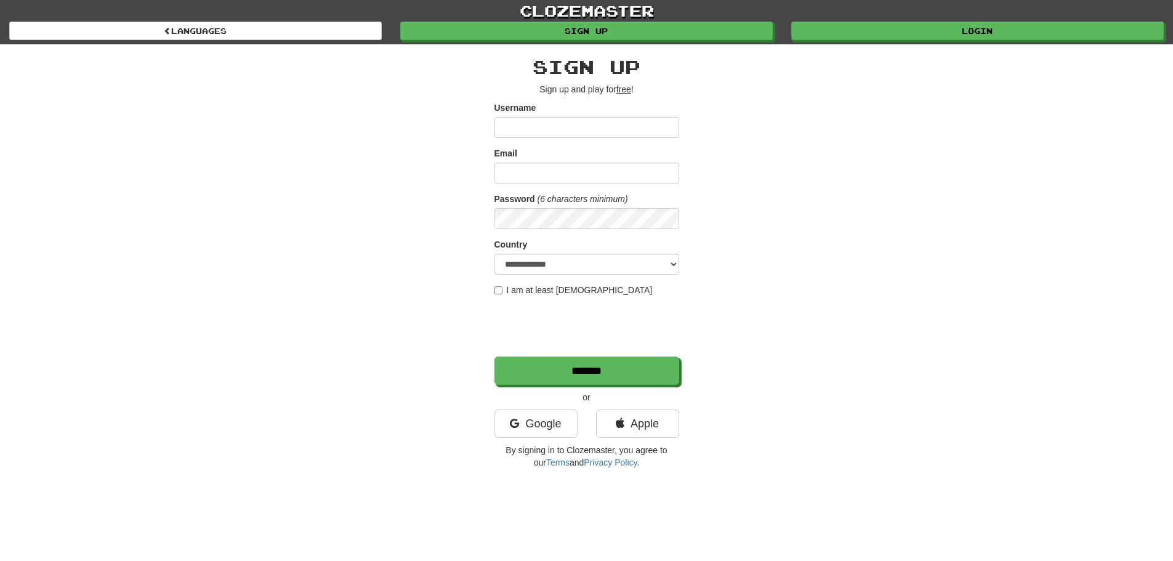 The height and width of the screenshot is (561, 1173). What do you see at coordinates (506, 153) in the screenshot?
I see `label: Email` at bounding box center [506, 153].